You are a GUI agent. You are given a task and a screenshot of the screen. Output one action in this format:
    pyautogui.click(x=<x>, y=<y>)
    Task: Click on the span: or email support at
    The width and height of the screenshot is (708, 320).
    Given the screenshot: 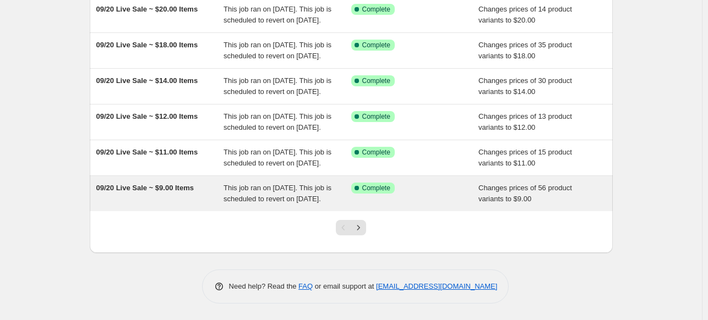 What is the action you would take?
    pyautogui.click(x=344, y=286)
    